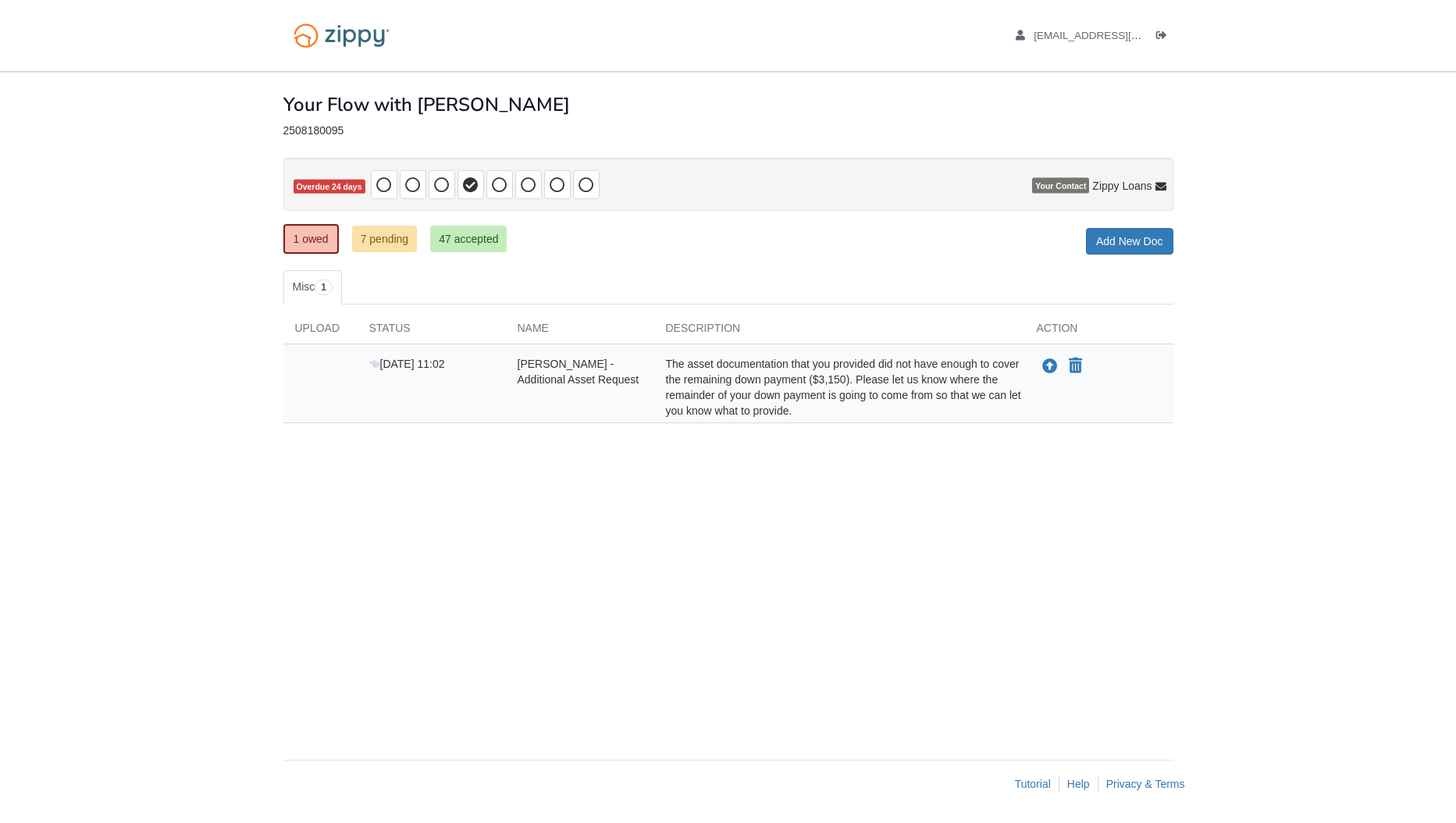 This screenshot has height=823, width=1456. What do you see at coordinates (1050, 366) in the screenshot?
I see `button: Upload Edward Olivares Lopez - Additional Asset Request` at bounding box center [1050, 366].